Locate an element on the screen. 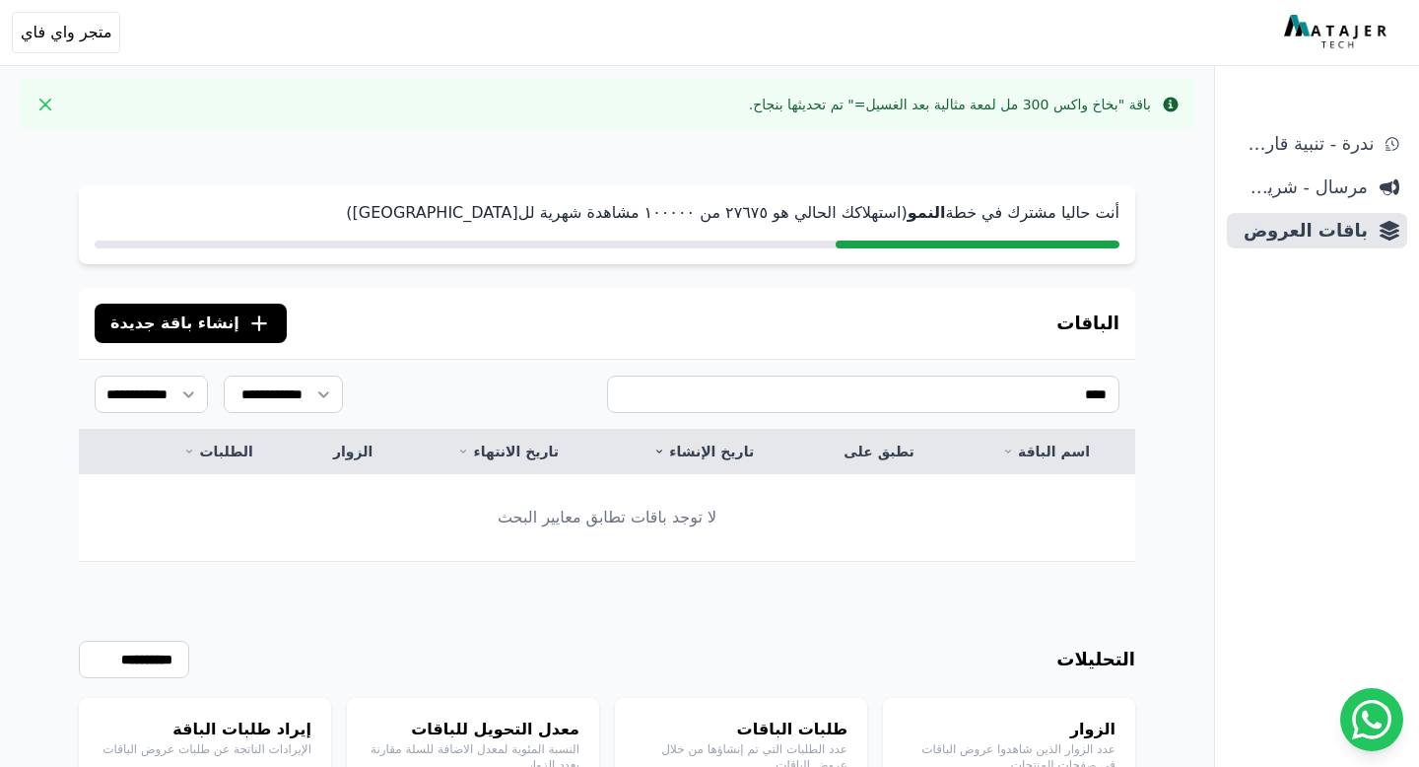  button: إنشاء باقة جديدة is located at coordinates (190, 323).